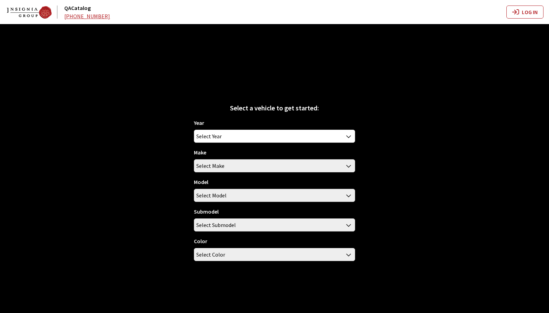 Image resolution: width=549 pixels, height=313 pixels. What do you see at coordinates (200, 241) in the screenshot?
I see `label: Color` at bounding box center [200, 241].